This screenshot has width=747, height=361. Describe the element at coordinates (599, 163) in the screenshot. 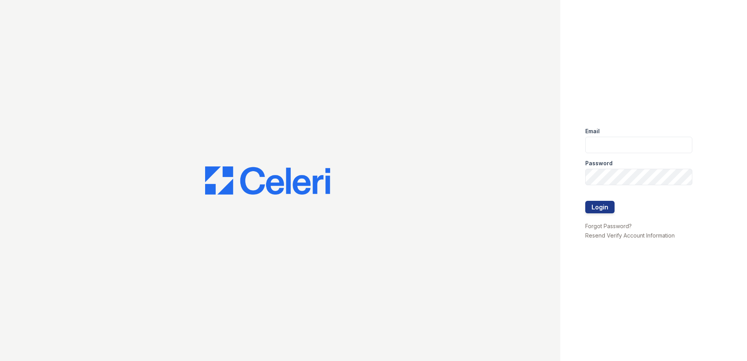

I see `label: Password` at that location.